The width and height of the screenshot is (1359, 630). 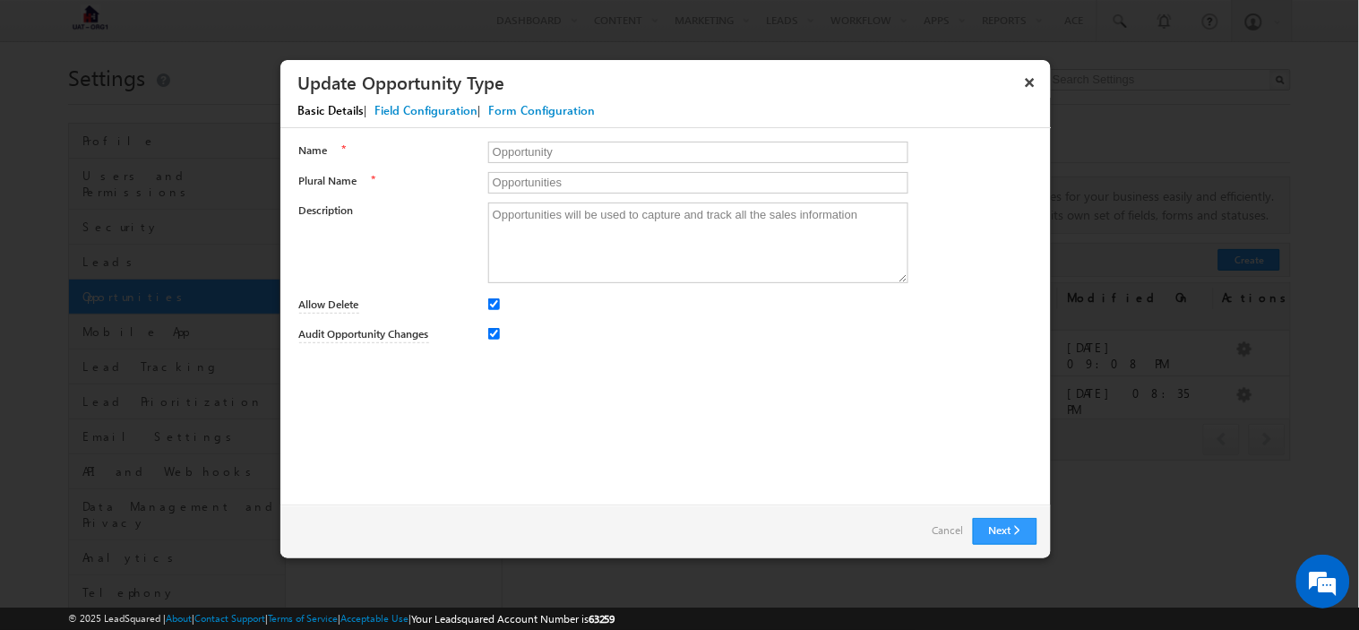 What do you see at coordinates (426, 110) in the screenshot?
I see `div: Field Configuration` at bounding box center [426, 110].